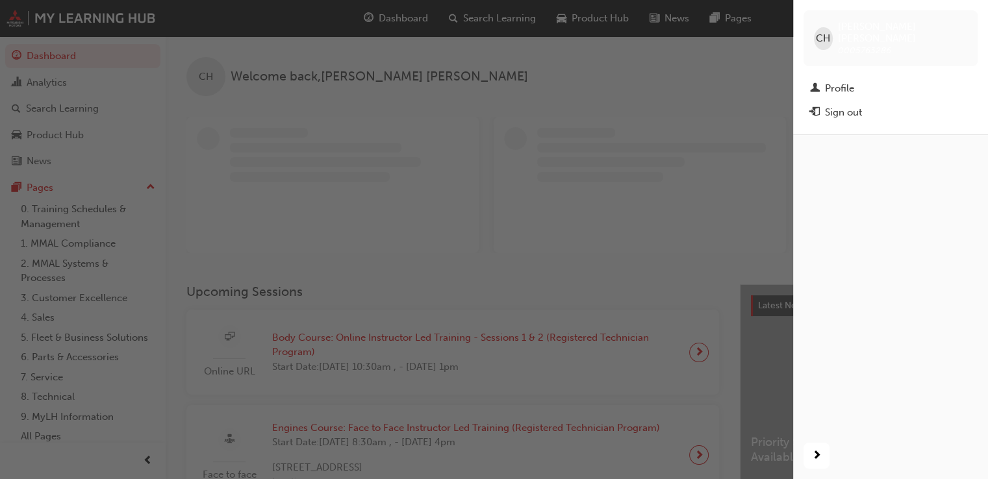 This screenshot has height=479, width=988. I want to click on span: man-icon, so click(815, 89).